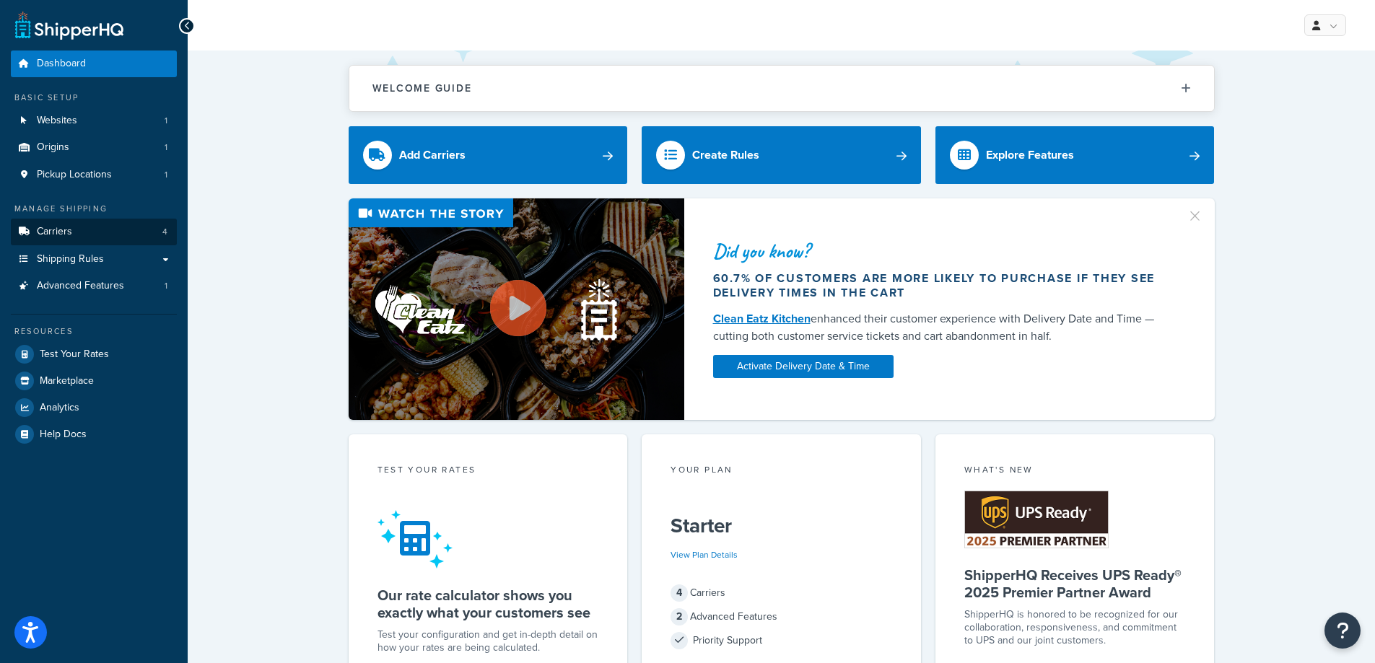 The width and height of the screenshot is (1375, 663). Describe the element at coordinates (488, 471) in the screenshot. I see `div: Test your rates` at that location.